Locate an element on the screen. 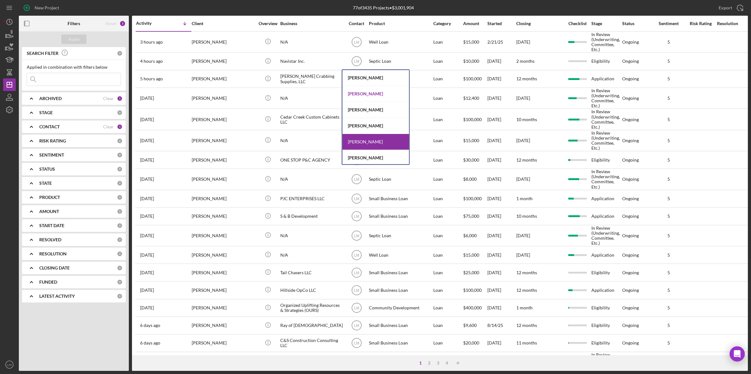  time: 2025-08-18 17:01 is located at coordinates (147, 255).